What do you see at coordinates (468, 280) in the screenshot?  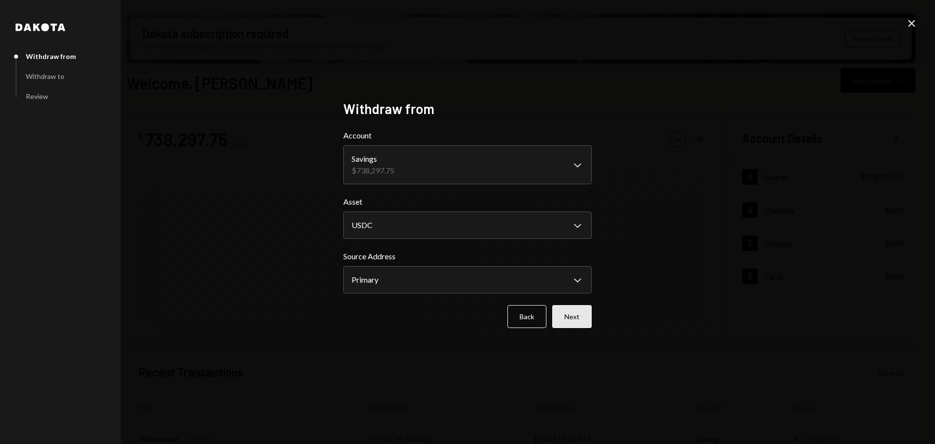 I see `button: Source Address` at bounding box center [468, 280].